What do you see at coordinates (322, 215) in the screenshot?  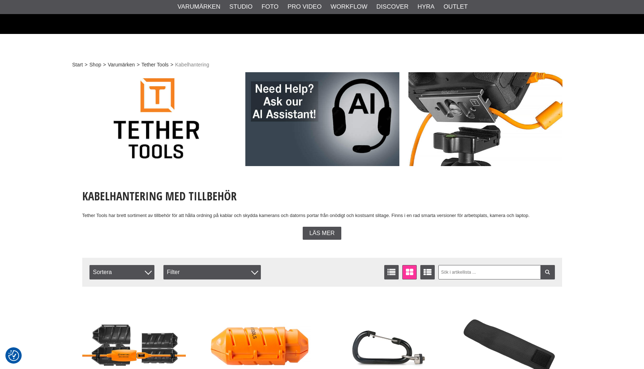 I see `p: Tether Tools har brett sortiment av tillbehör för att hålla ordning på kablar och skydda kamerans...` at bounding box center [322, 215].